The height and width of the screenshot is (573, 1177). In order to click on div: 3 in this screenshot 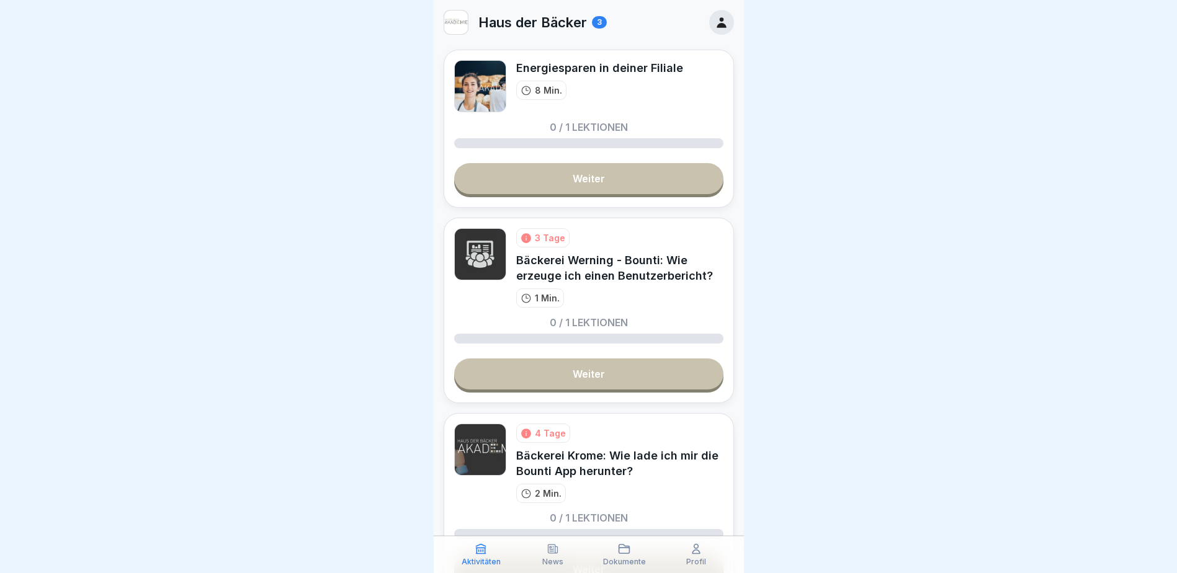, I will do `click(599, 22)`.